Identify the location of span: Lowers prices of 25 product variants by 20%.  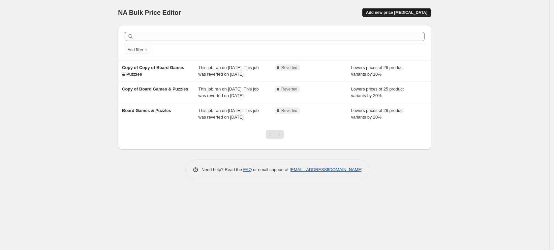
(378, 92).